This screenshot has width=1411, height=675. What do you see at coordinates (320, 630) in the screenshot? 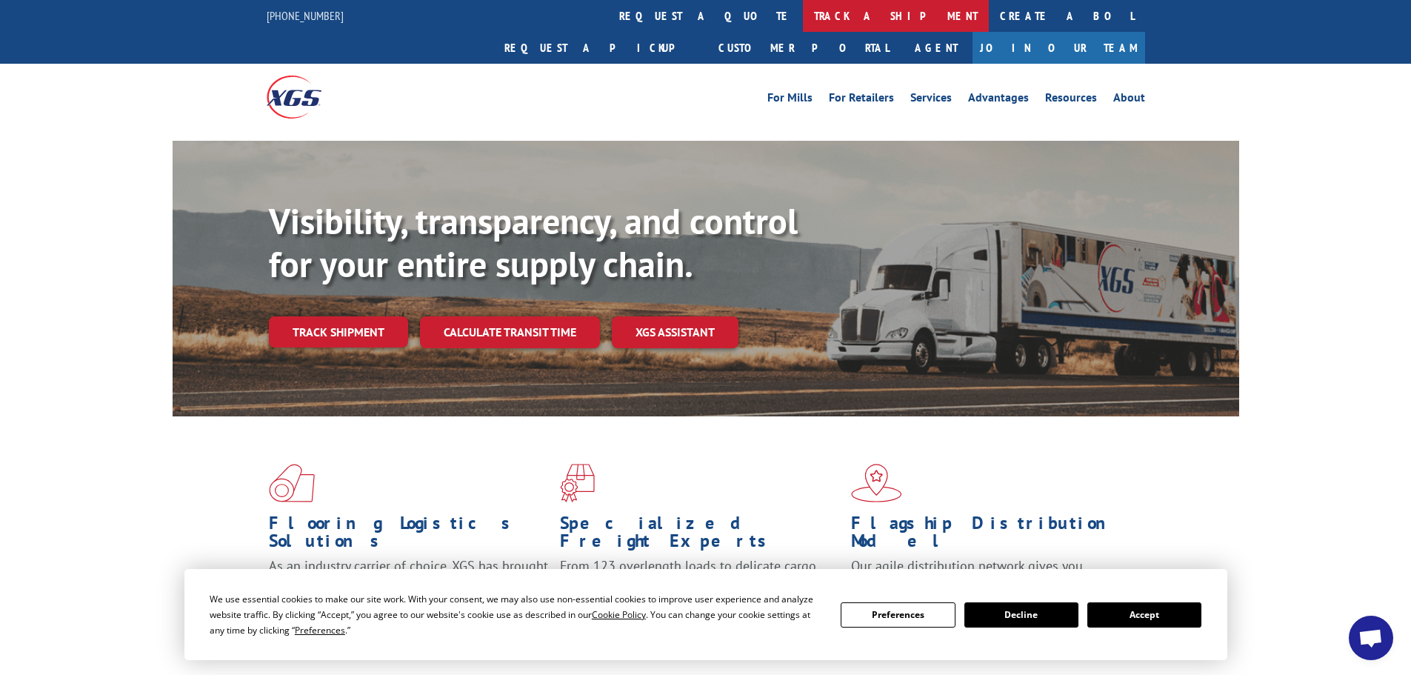
I see `span: Preferences` at bounding box center [320, 630].